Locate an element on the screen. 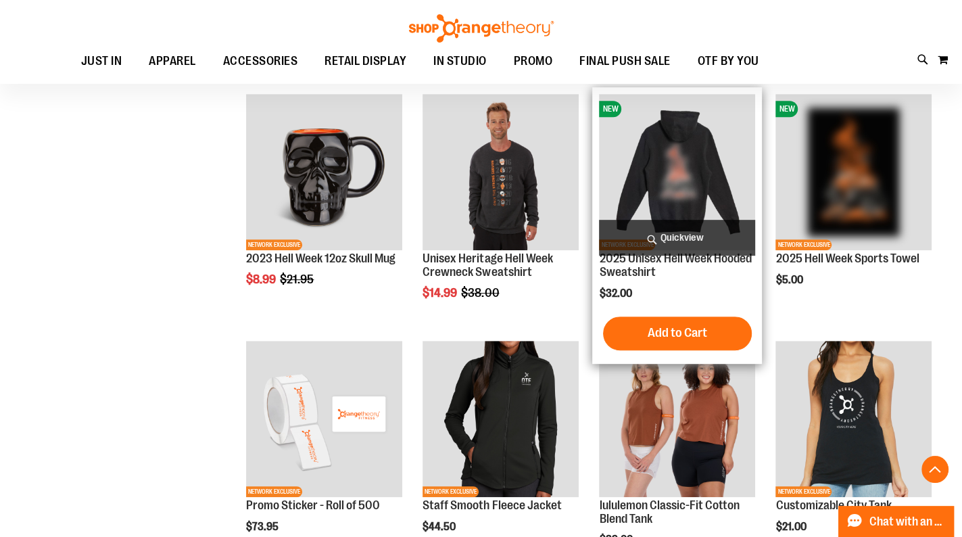 The height and width of the screenshot is (537, 962). img: Shop Orangetheory is located at coordinates (481, 28).